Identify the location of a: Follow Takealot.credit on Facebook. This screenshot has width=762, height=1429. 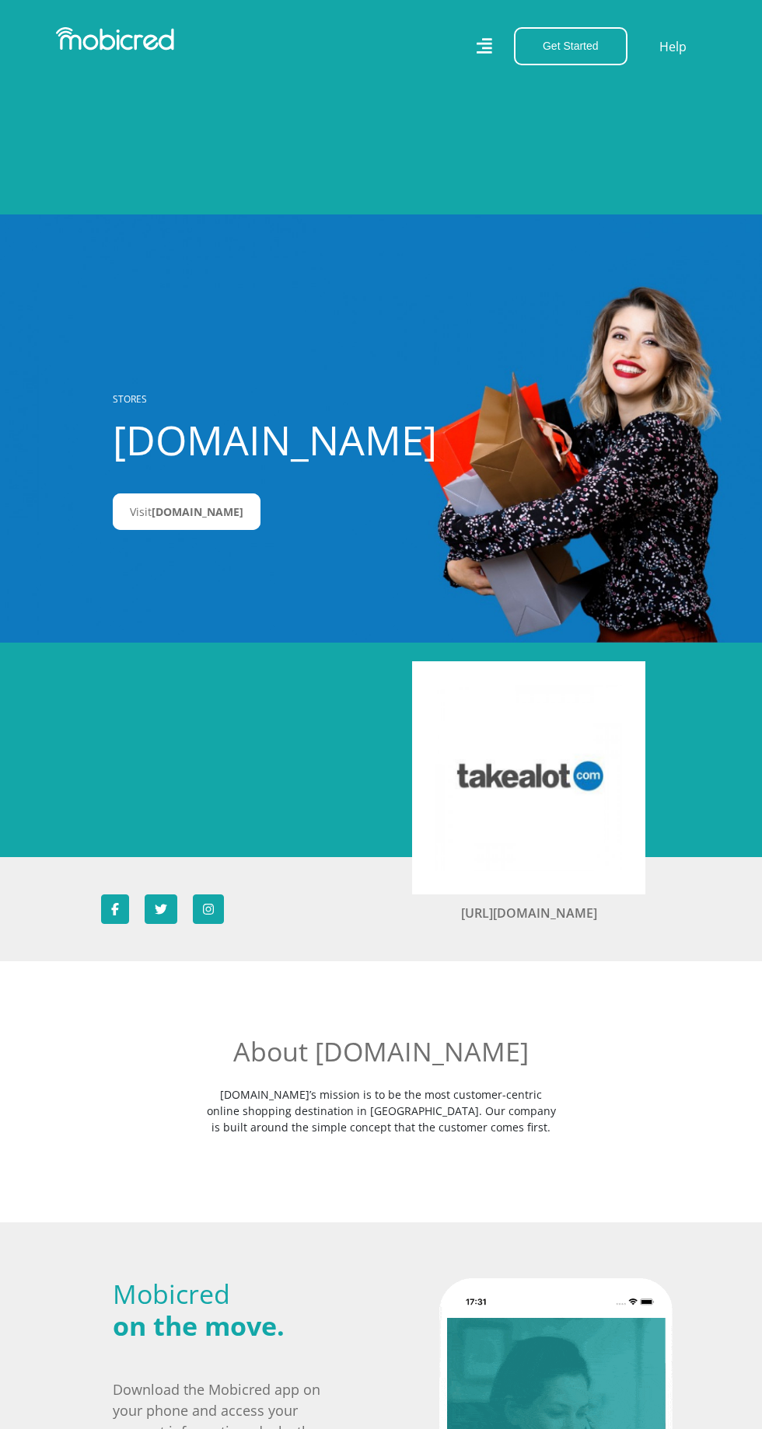
(115, 909).